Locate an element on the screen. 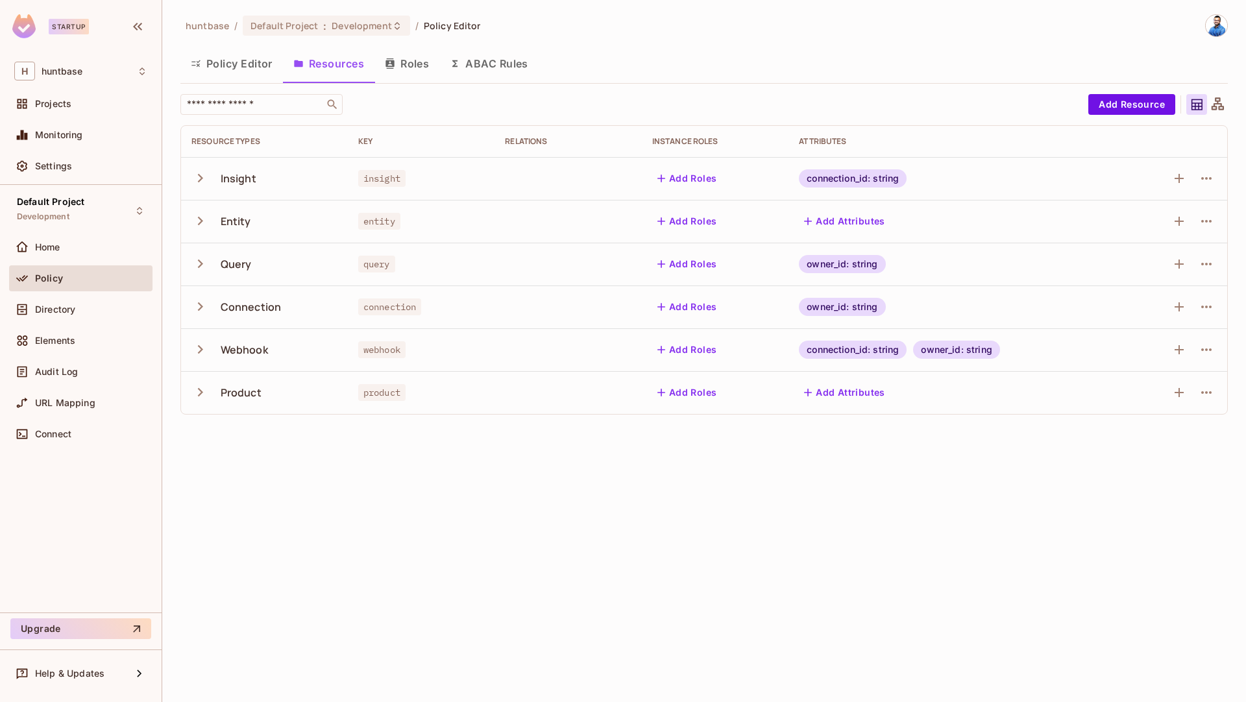  button: Upgrade is located at coordinates (80, 629).